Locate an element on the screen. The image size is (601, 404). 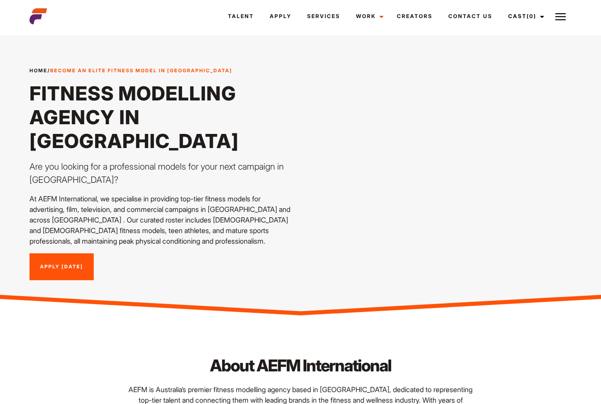
a: Contact Us is located at coordinates (471, 16).